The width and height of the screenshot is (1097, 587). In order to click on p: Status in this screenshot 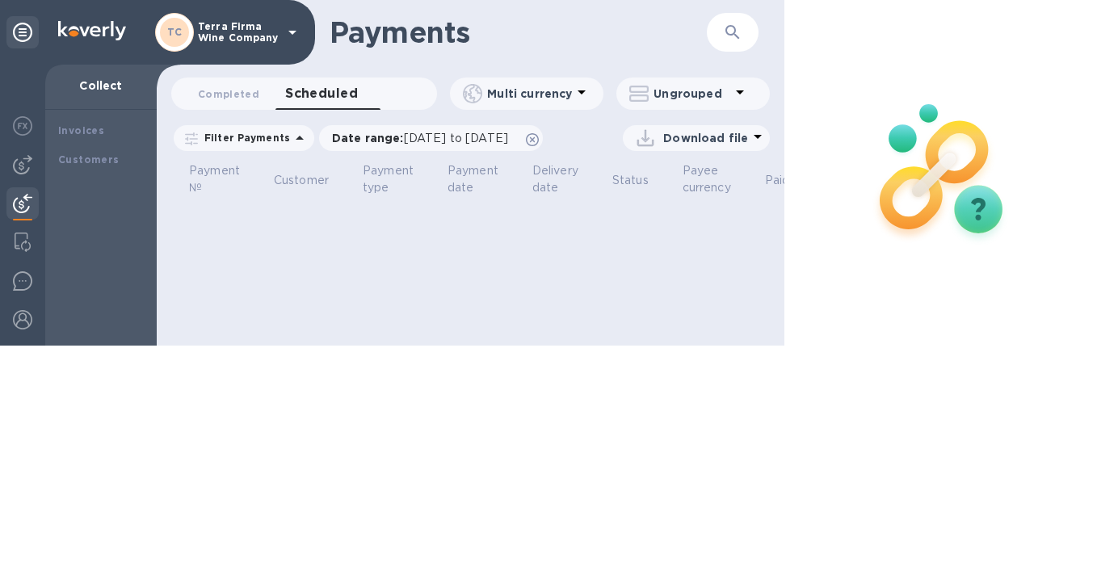, I will do `click(630, 180)`.